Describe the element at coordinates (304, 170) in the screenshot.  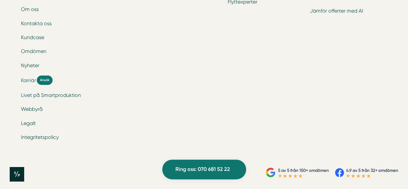
I see `p: 5 av 5 från 150+ omdömen` at that location.